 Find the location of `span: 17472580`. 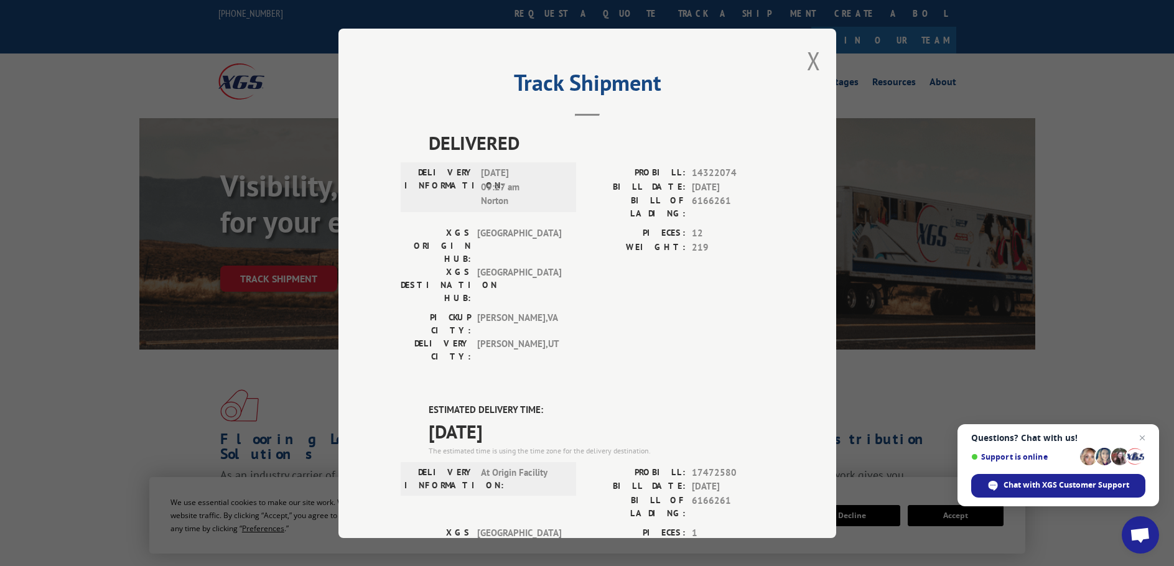

span: 17472580 is located at coordinates (733, 472).